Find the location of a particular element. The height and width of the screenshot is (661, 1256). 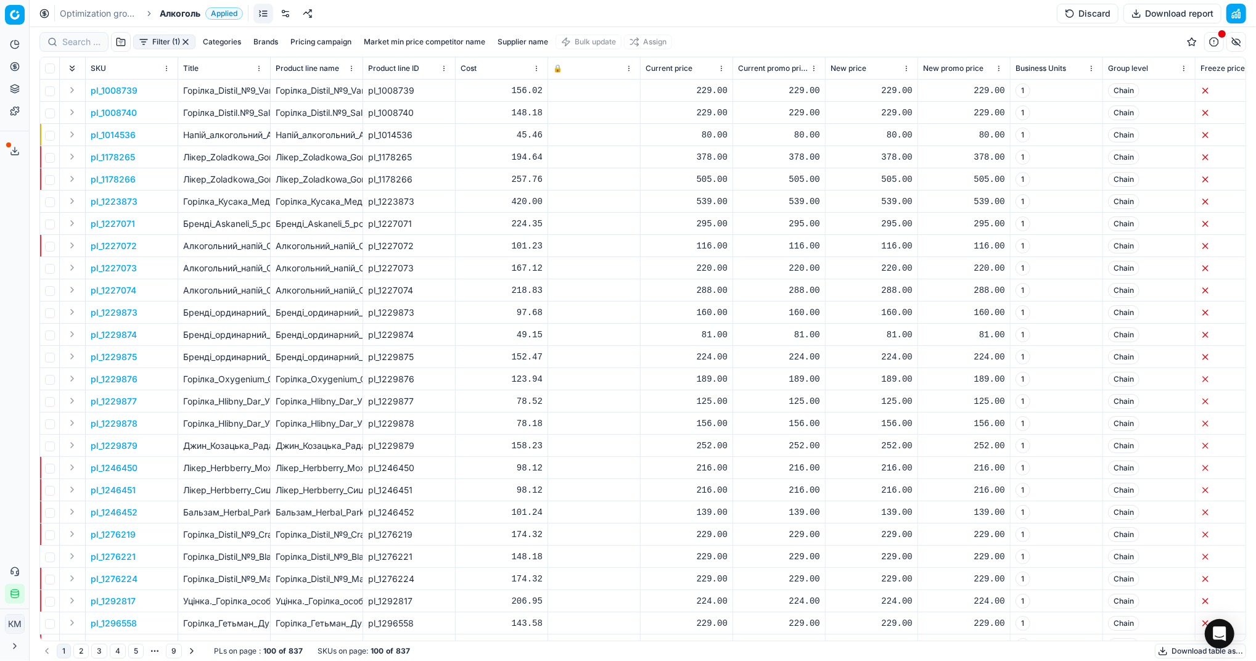

div: pl_1014536 is located at coordinates (409, 135).